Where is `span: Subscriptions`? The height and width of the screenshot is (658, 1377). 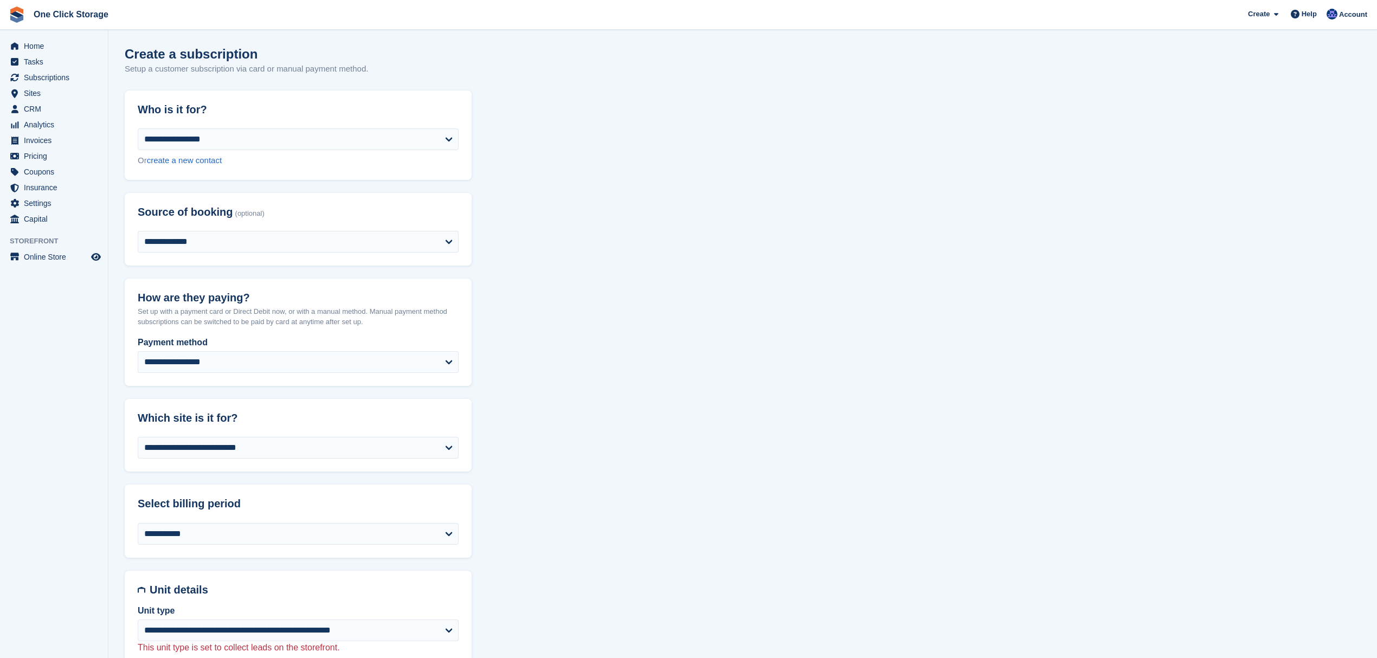 span: Subscriptions is located at coordinates (56, 78).